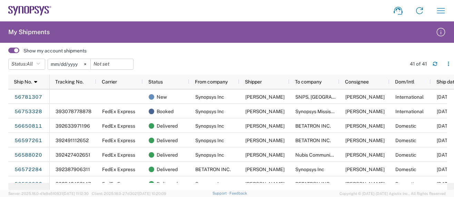 The width and height of the screenshot is (454, 197). What do you see at coordinates (55, 51) in the screenshot?
I see `label: Show my account shipments` at bounding box center [55, 51].